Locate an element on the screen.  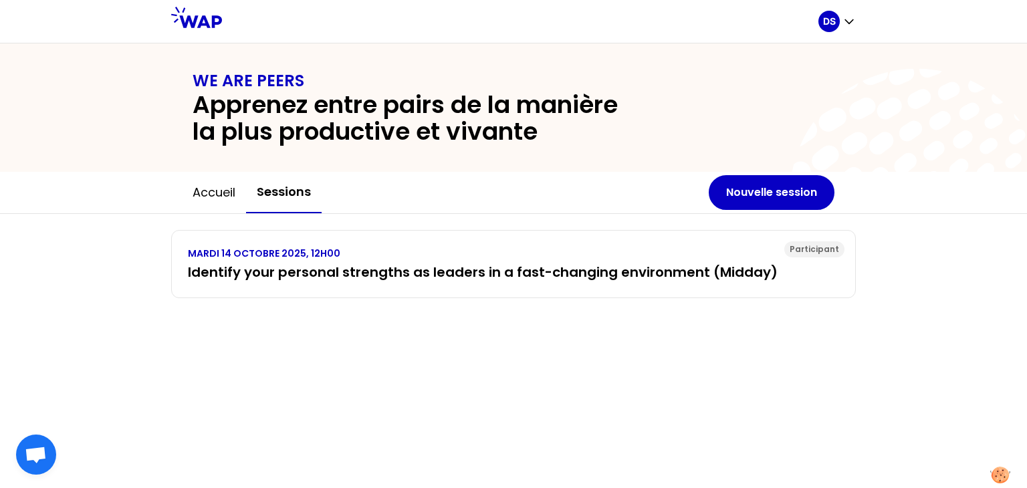
p: DS is located at coordinates (829, 21).